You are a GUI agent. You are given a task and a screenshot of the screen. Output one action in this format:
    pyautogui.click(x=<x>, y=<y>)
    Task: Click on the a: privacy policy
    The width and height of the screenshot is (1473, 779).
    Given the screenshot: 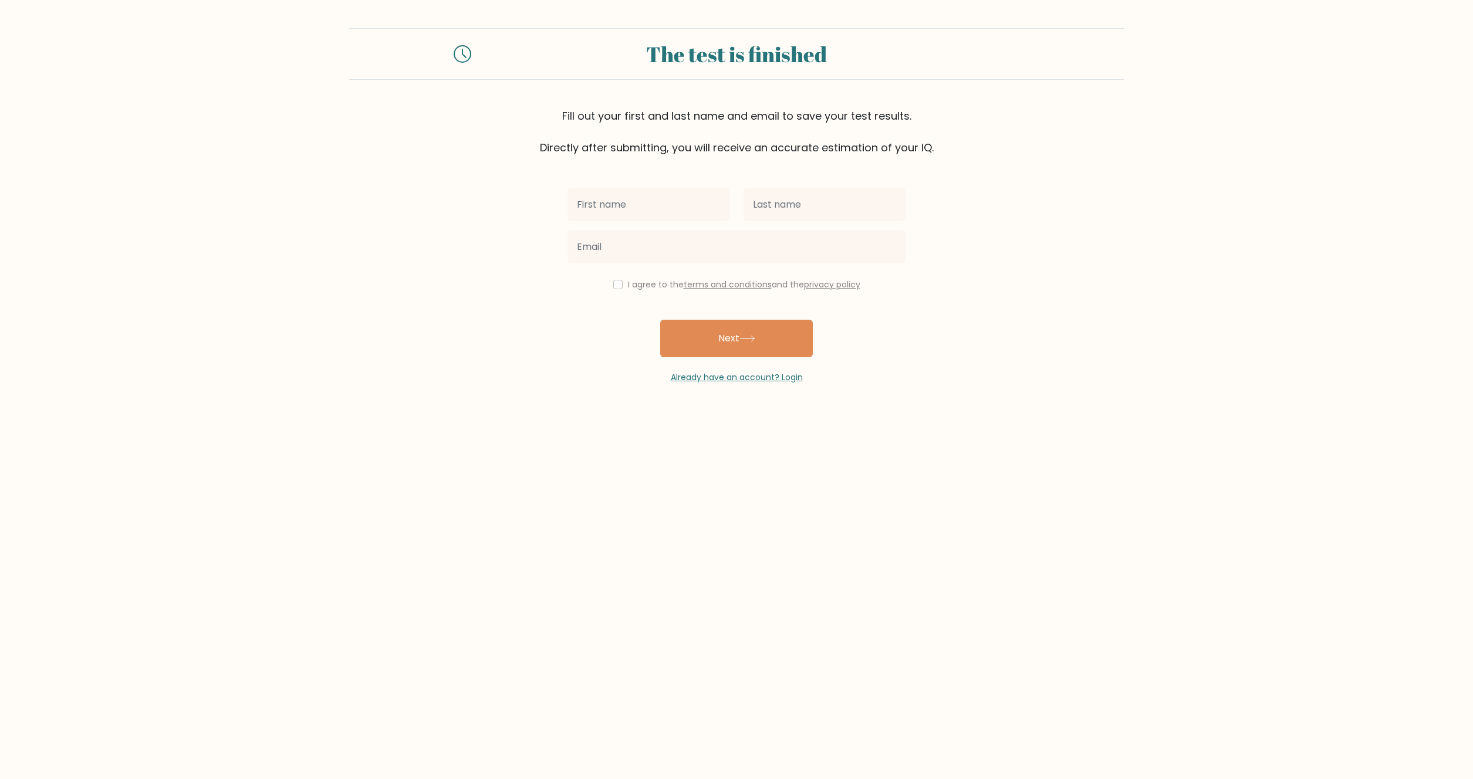 What is the action you would take?
    pyautogui.click(x=832, y=285)
    